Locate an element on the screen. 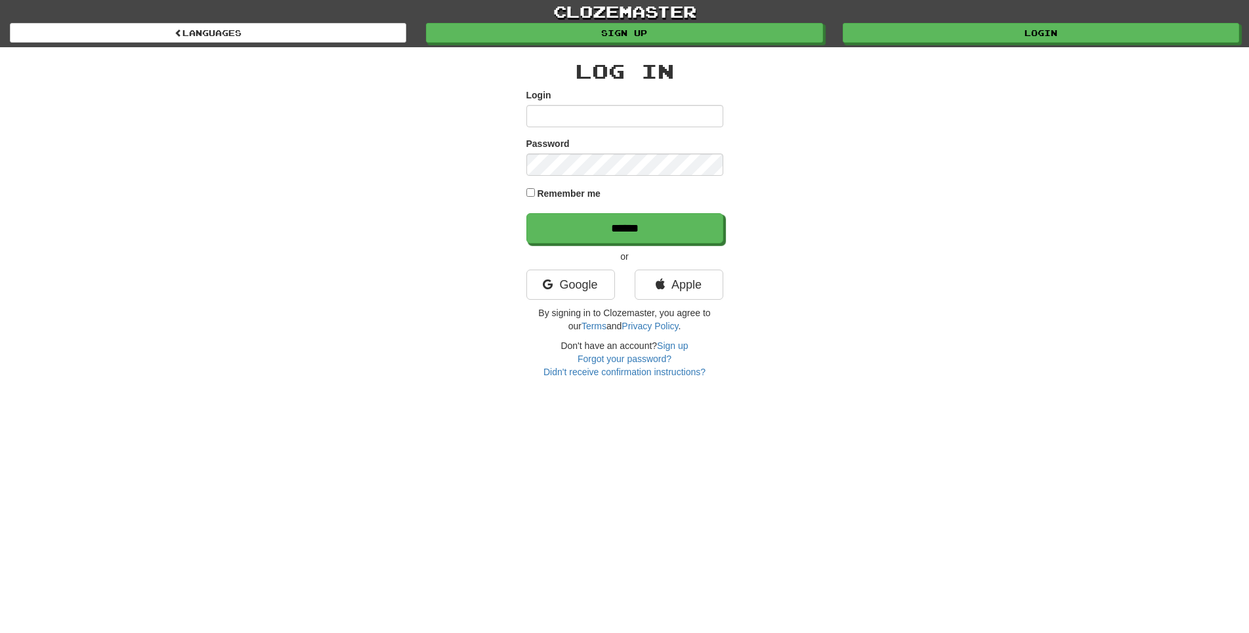 The height and width of the screenshot is (633, 1249). label: Password is located at coordinates (548, 144).